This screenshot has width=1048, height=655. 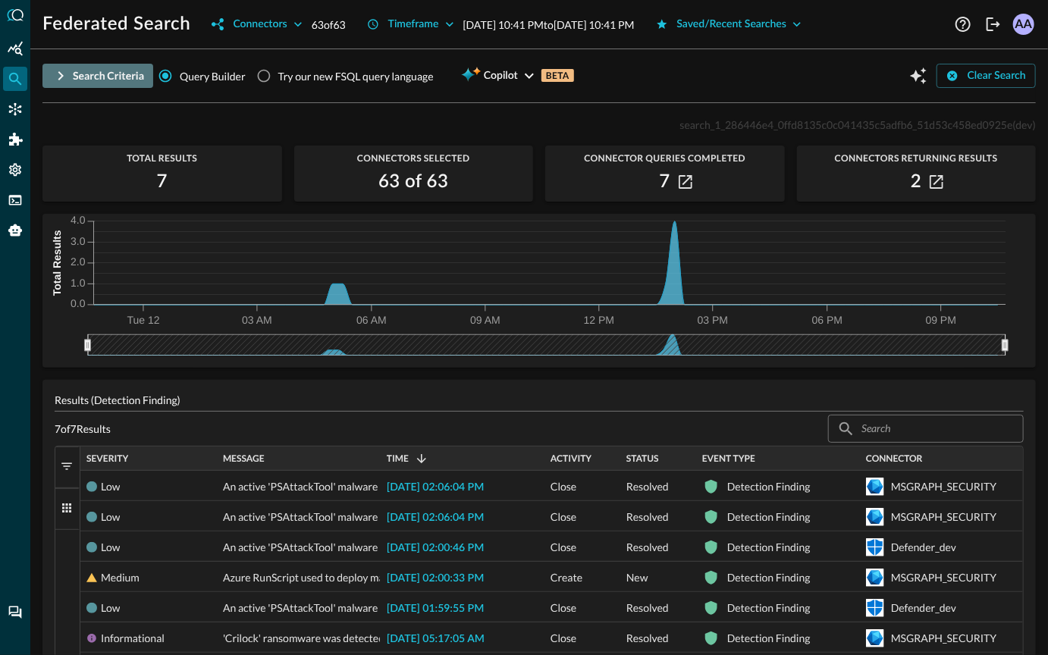 What do you see at coordinates (571, 459) in the screenshot?
I see `span: Activity` at bounding box center [571, 459].